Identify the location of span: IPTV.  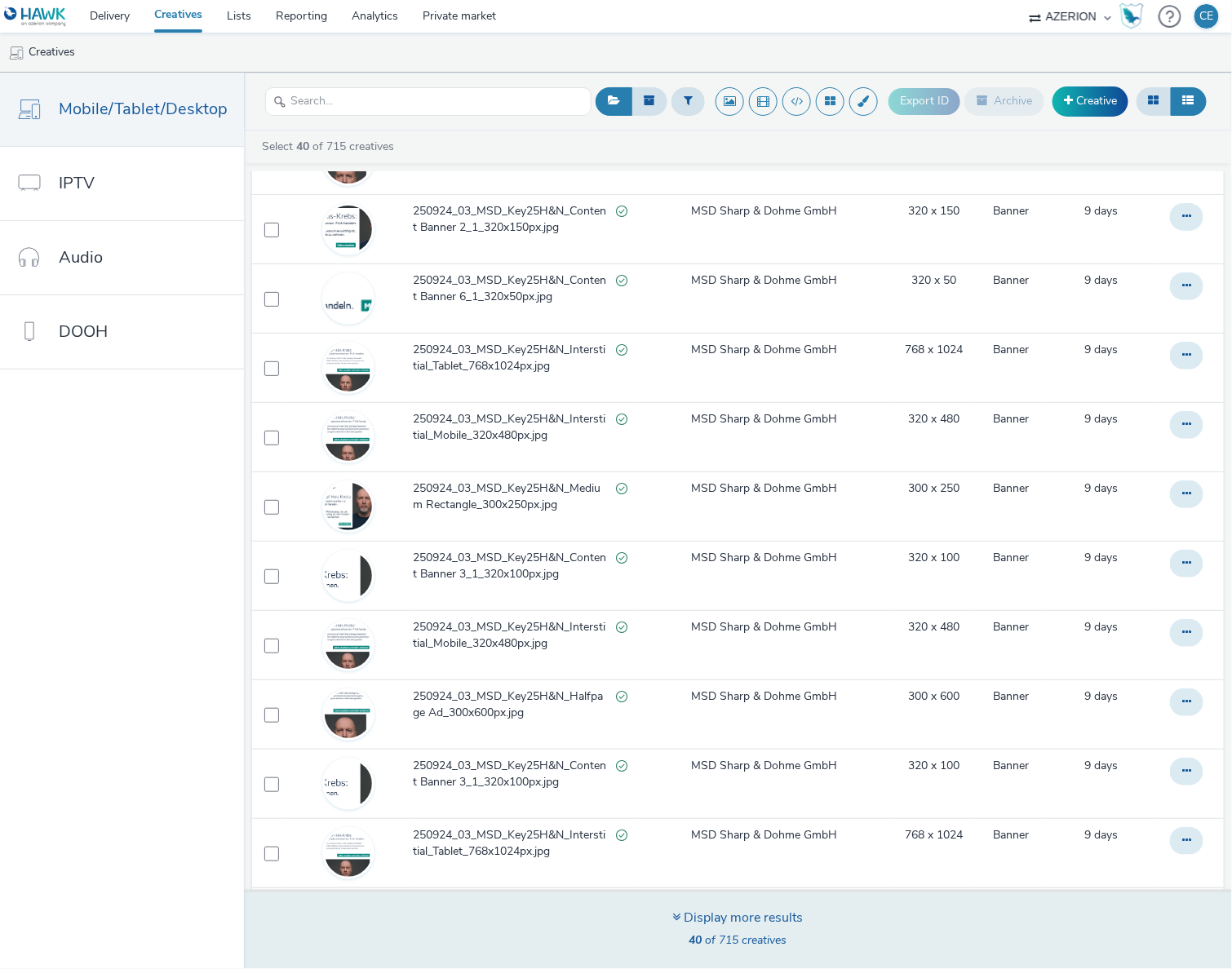
(77, 182).